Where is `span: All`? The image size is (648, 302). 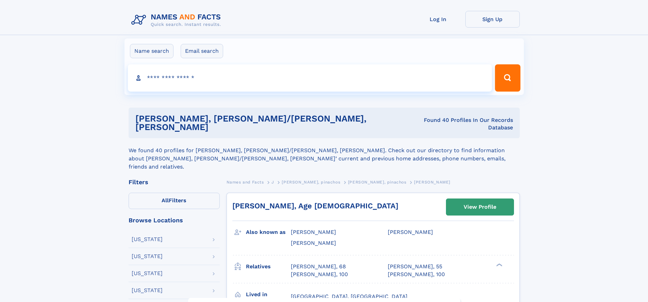 span: All is located at coordinates (165, 200).